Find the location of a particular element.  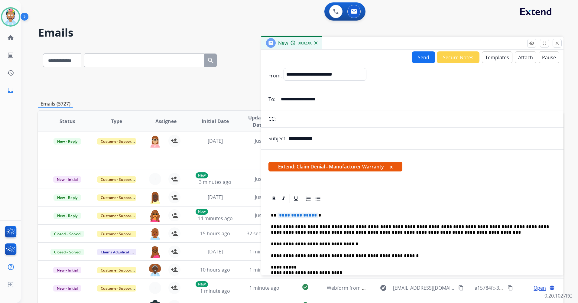

span: 10 hours ago is located at coordinates (215, 270).